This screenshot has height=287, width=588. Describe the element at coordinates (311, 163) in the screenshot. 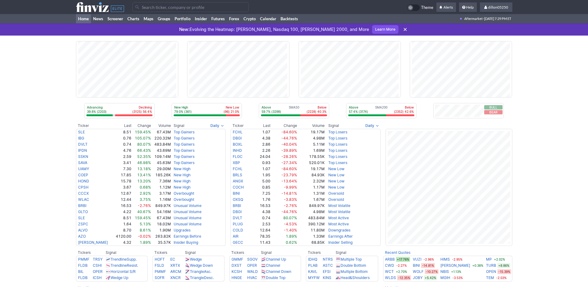

I see `td: 520.01K` at that location.